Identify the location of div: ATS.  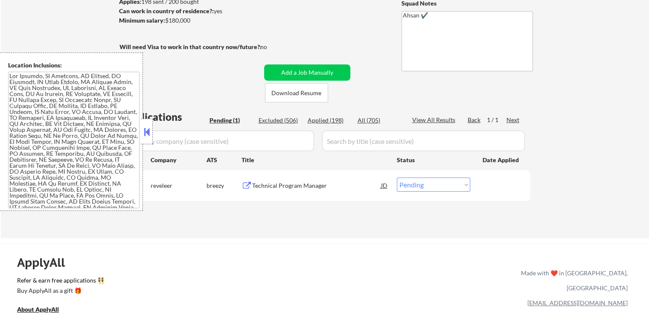
(224, 160).